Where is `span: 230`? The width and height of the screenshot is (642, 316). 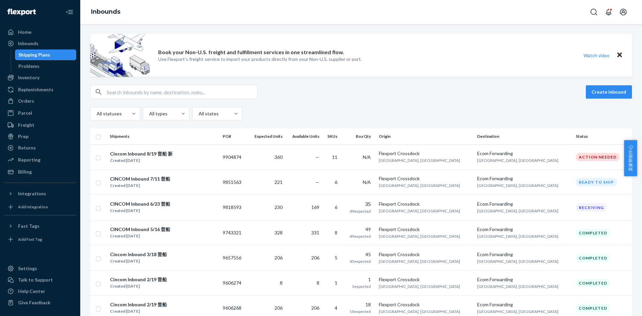
span: 230 is located at coordinates (278, 207).